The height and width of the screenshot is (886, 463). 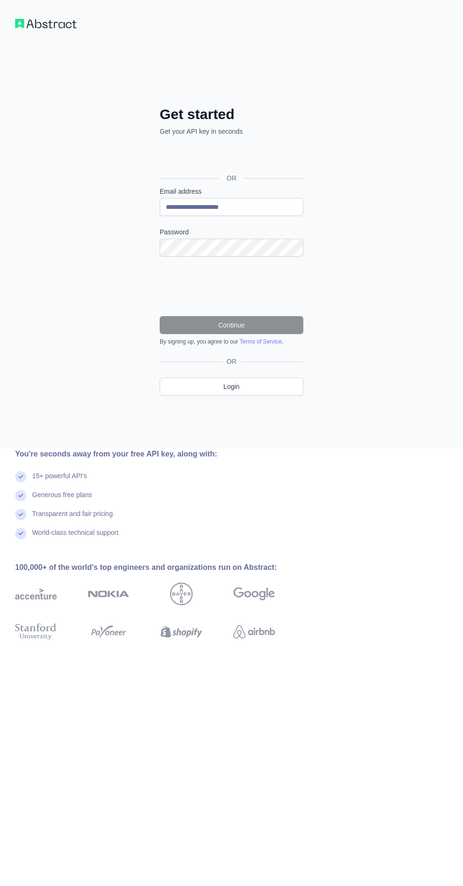 I want to click on h2: Get started, so click(x=231, y=114).